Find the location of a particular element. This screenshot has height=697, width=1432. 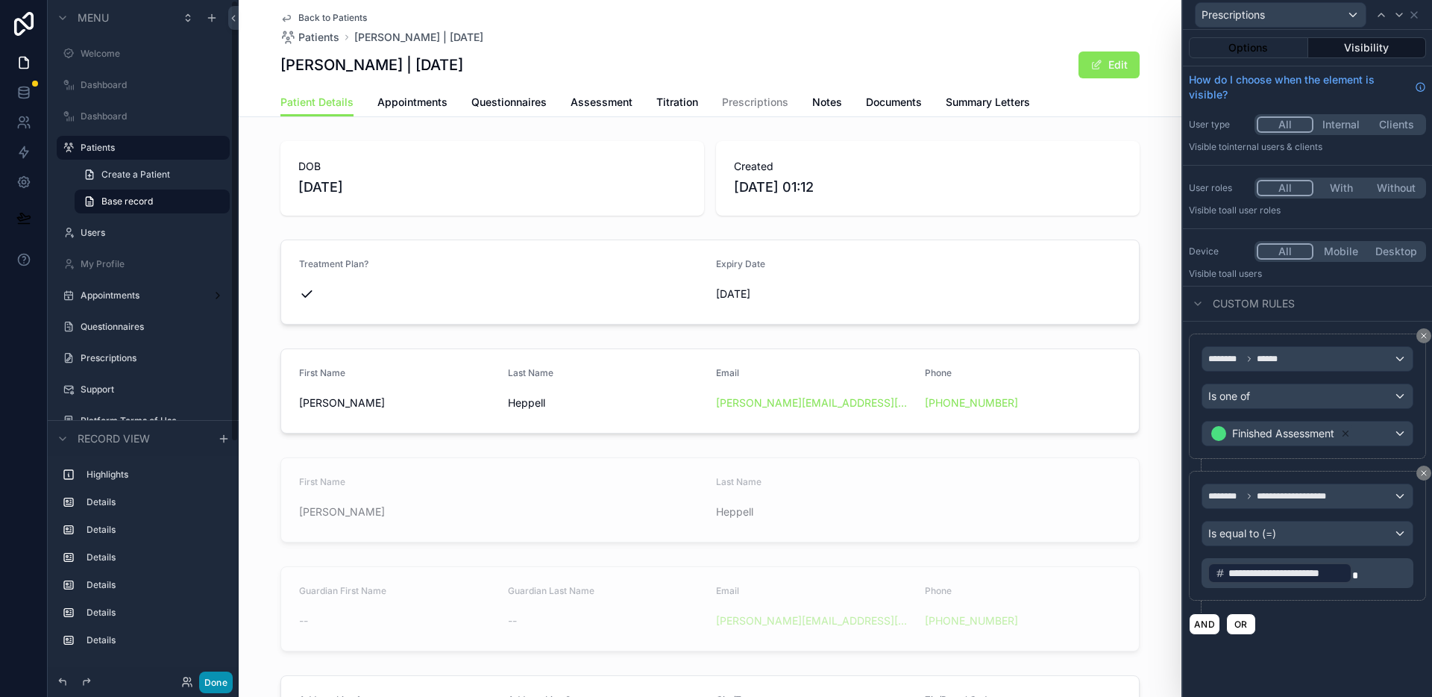

a: My Profile is located at coordinates (154, 264).